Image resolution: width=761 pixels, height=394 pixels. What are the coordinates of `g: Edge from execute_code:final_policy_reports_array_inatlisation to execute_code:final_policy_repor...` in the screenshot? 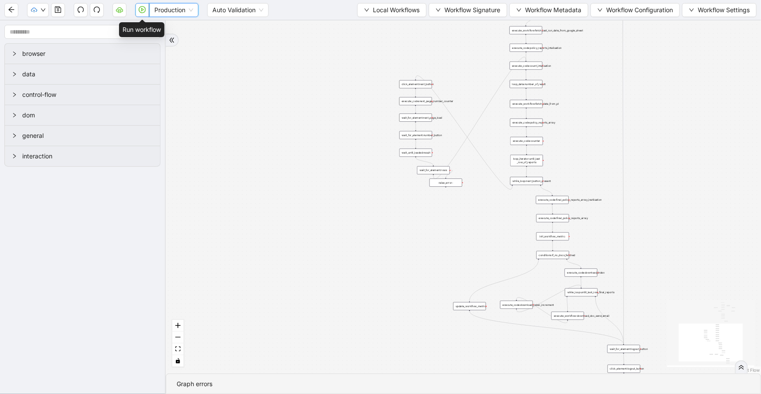 It's located at (553, 209).